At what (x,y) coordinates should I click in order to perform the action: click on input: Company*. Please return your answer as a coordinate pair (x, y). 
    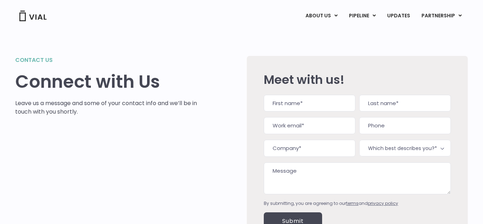
    Looking at the image, I should click on (310, 148).